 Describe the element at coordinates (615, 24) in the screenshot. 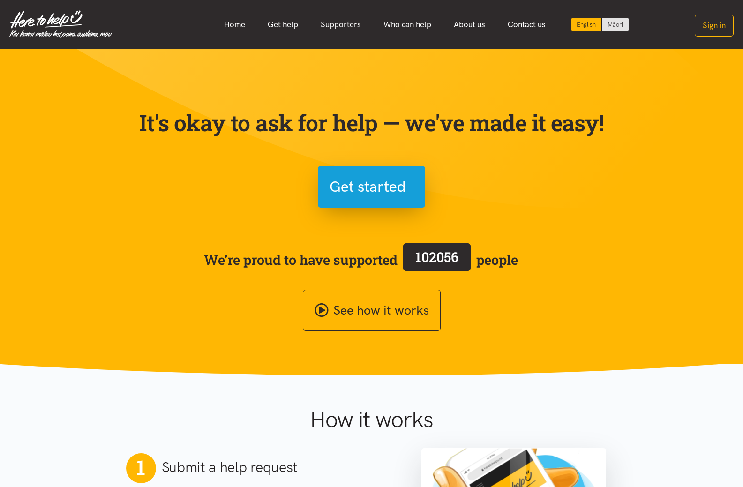

I see `a: Switch to Te Reo Māori` at that location.